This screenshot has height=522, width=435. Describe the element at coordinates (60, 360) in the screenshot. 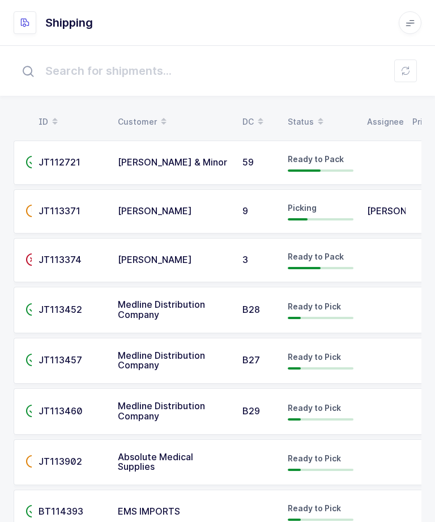

I see `span: JT113457` at that location.